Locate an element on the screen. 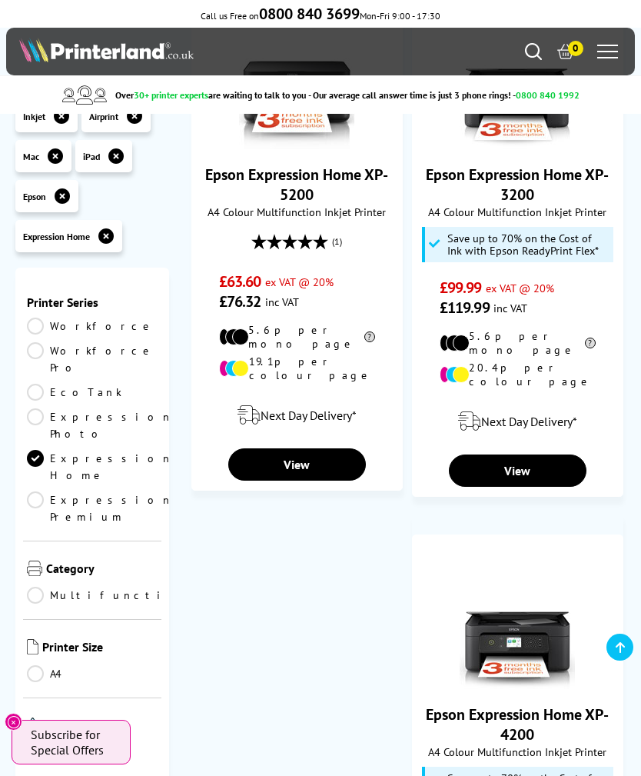 Image resolution: width=641 pixels, height=776 pixels. img: Printer Size is located at coordinates (32, 647).